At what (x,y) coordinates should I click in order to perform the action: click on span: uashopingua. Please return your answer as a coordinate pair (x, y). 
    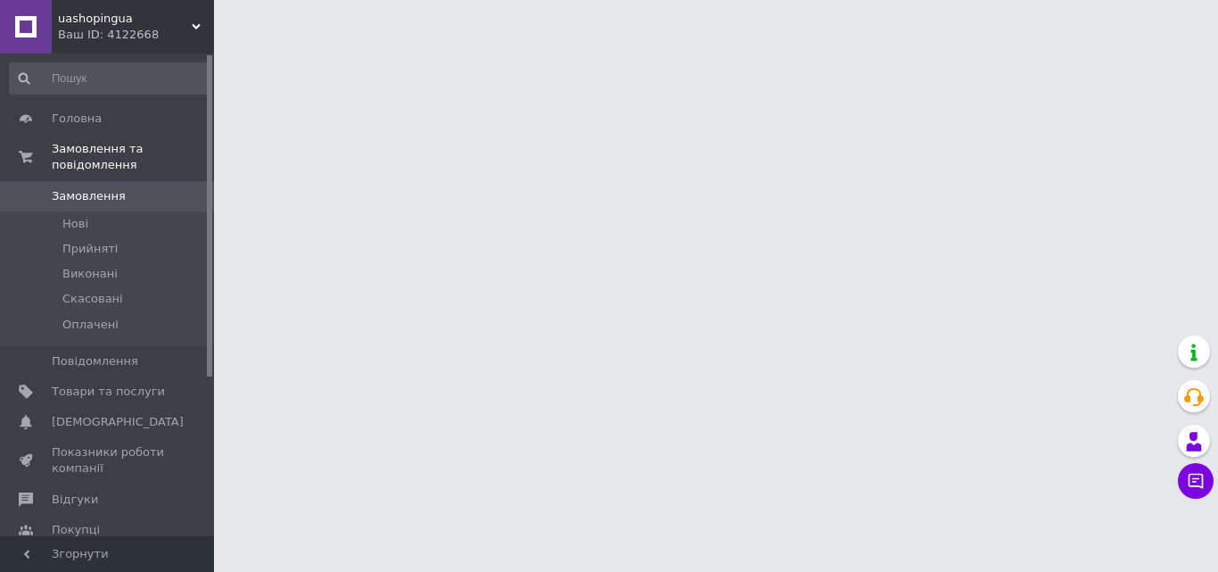
    Looking at the image, I should click on (125, 19).